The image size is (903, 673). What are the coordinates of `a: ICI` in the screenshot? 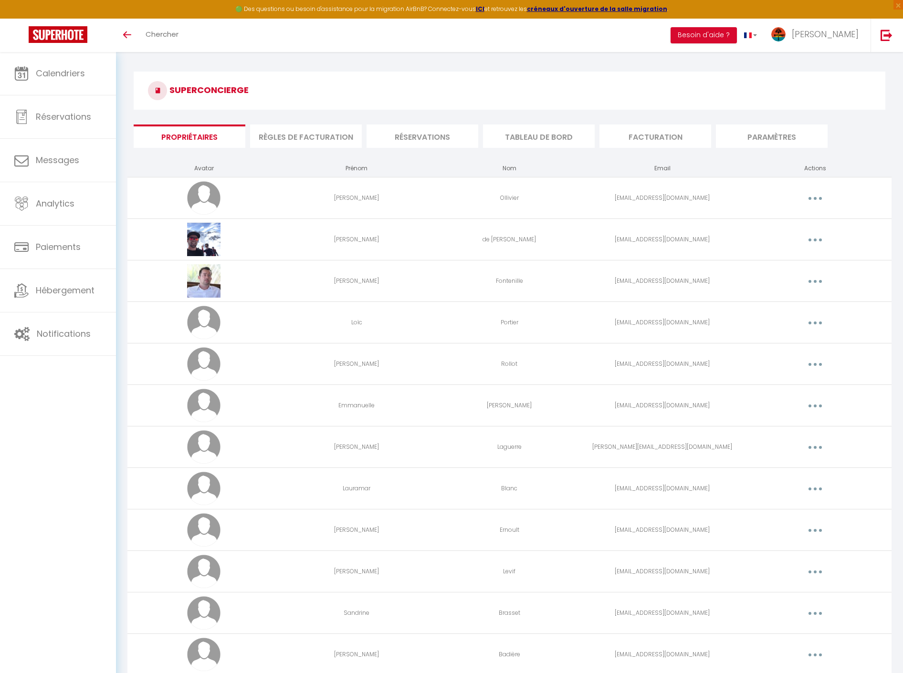 It's located at (480, 9).